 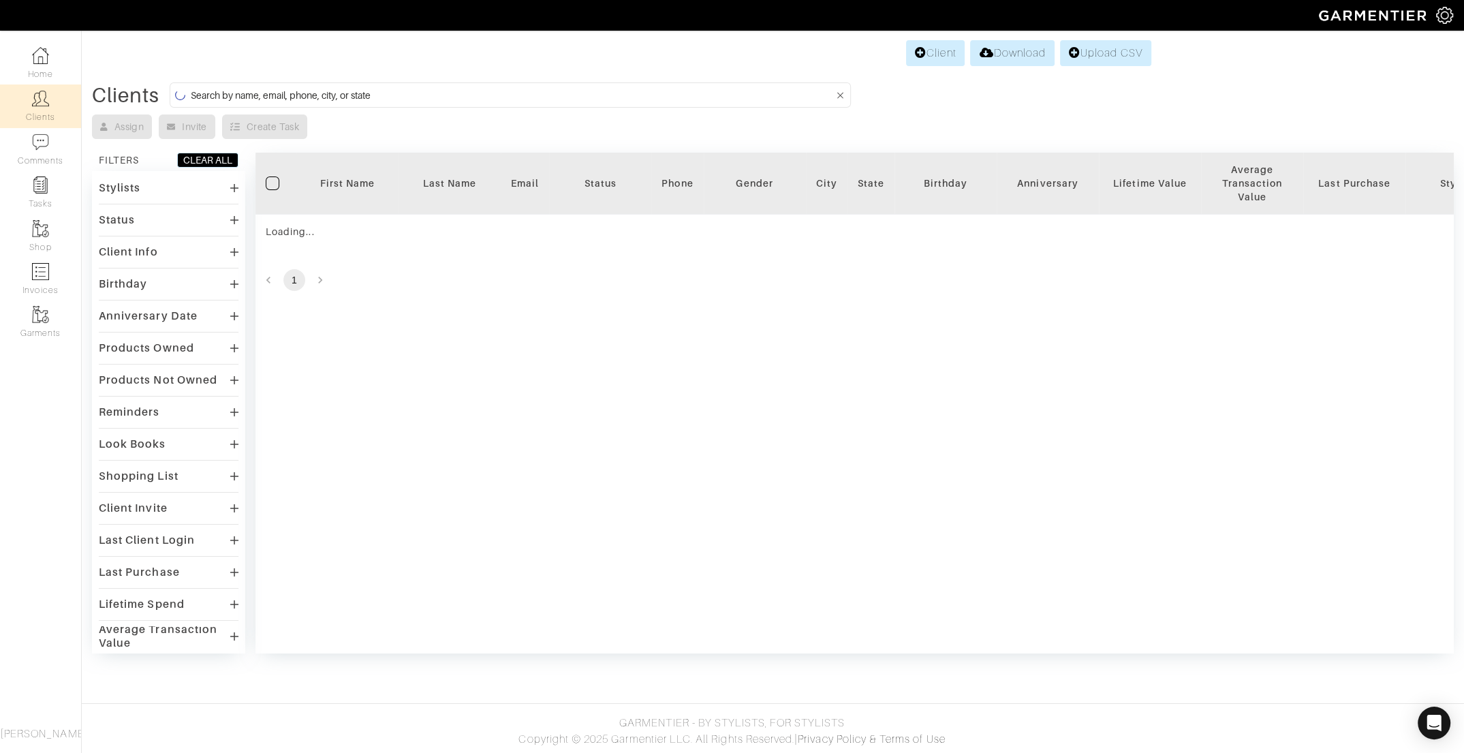 What do you see at coordinates (142, 604) in the screenshot?
I see `div: Lifetime Spend` at bounding box center [142, 604].